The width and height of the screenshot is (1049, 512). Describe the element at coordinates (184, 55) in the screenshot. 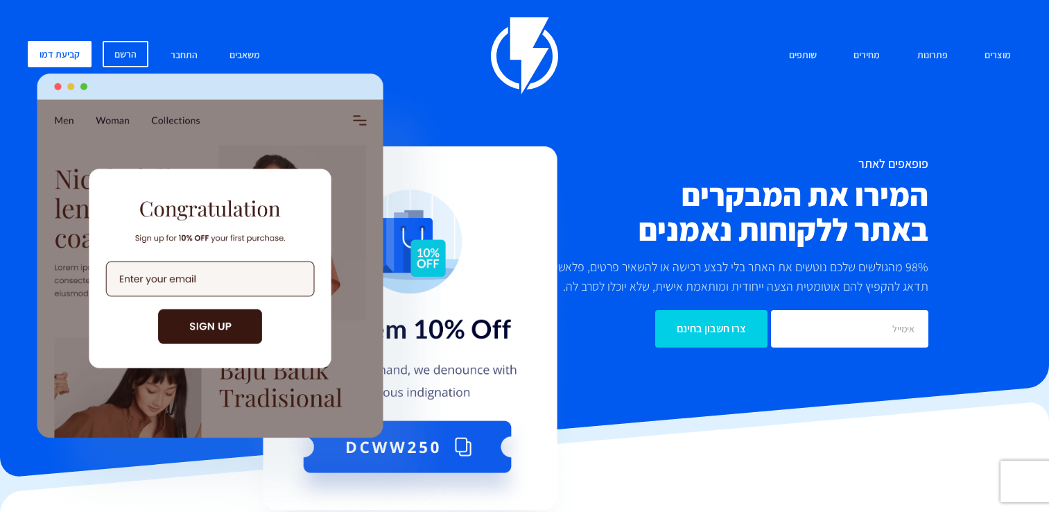

I see `a: התחבר` at that location.